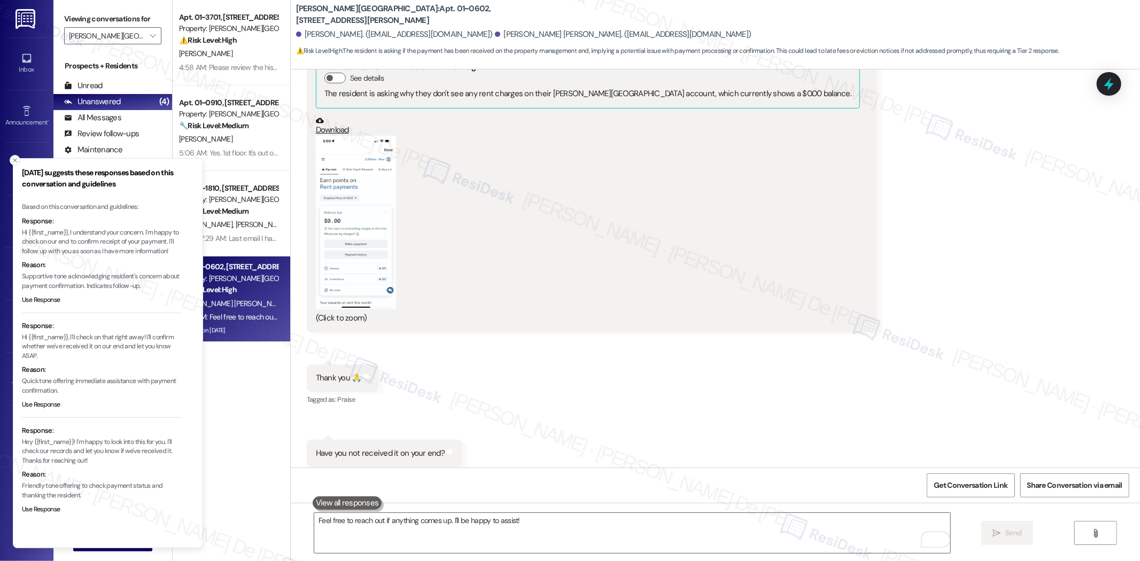 This screenshot has width=1140, height=561. I want to click on a: Support, so click(27, 484).